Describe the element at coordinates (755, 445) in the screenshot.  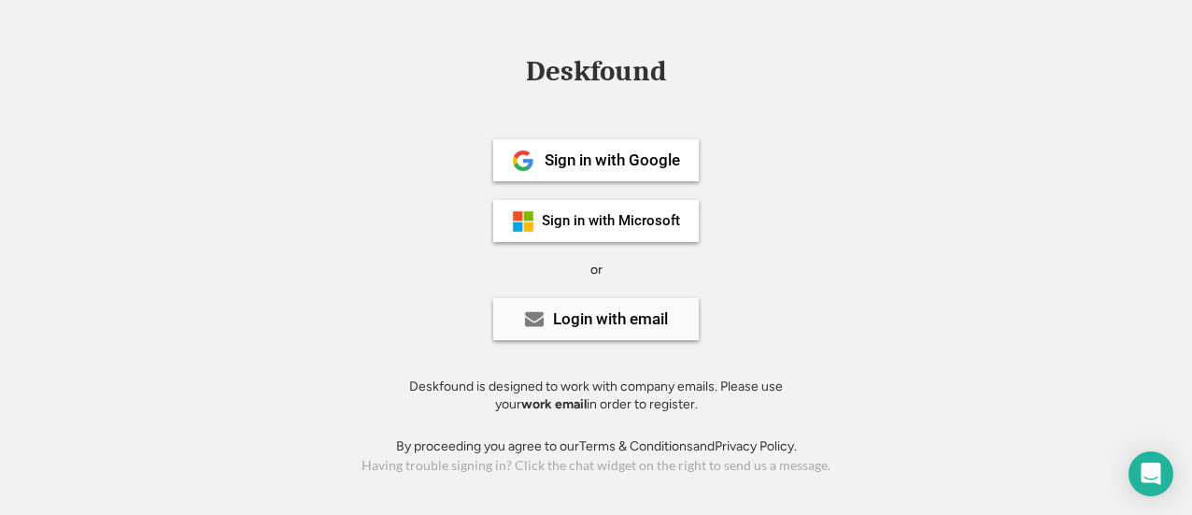
I see `a: Privacy Policy.` at that location.